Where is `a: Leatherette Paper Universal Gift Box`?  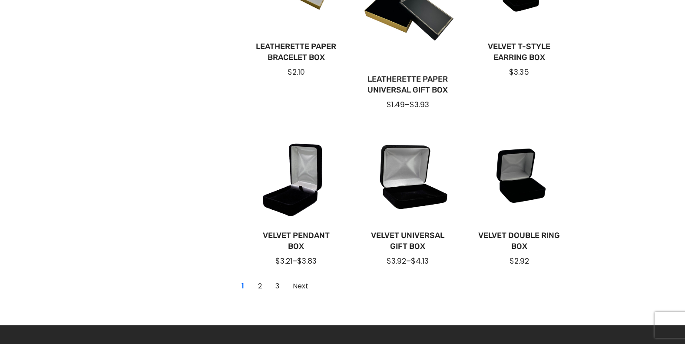 a: Leatherette Paper Universal Gift Box is located at coordinates (407, 85).